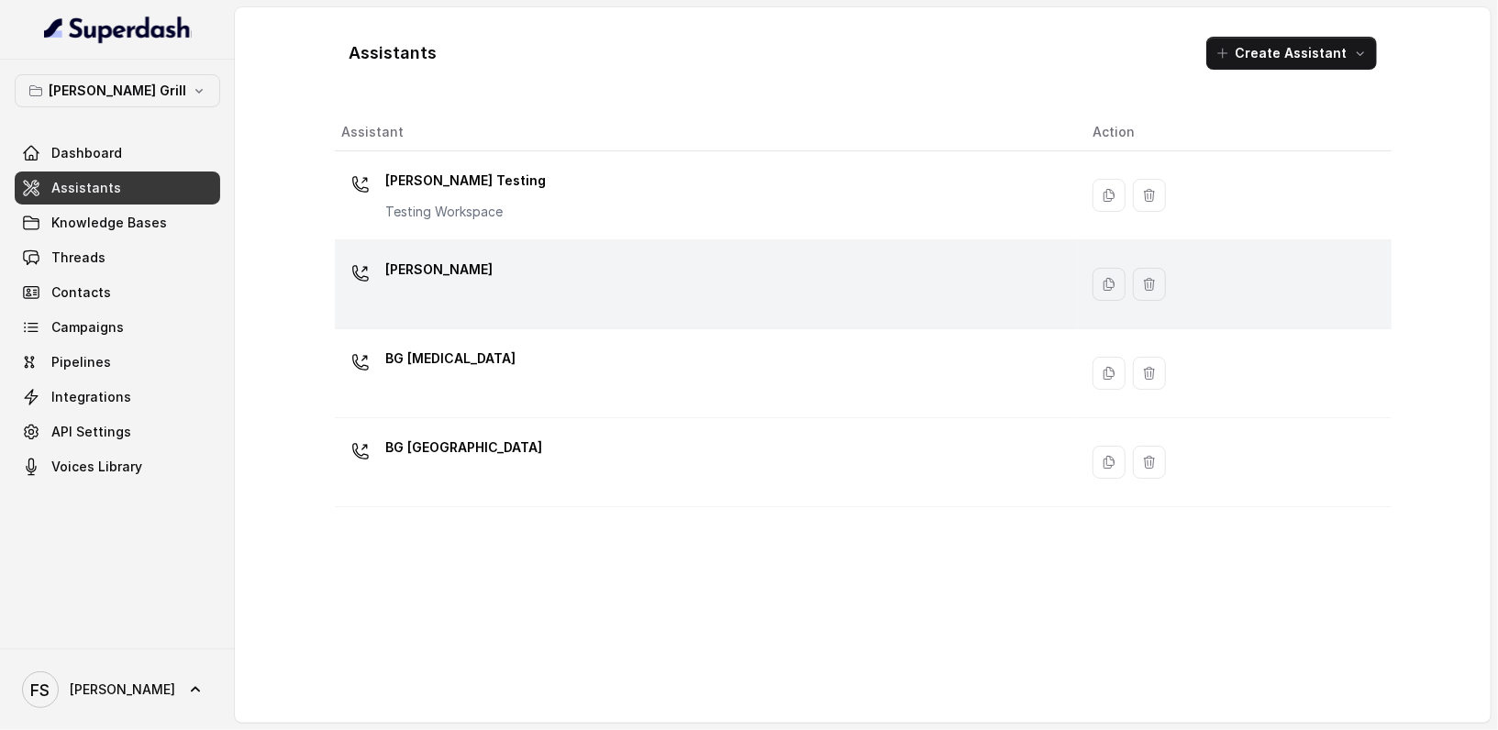  I want to click on a: Campaigns, so click(117, 327).